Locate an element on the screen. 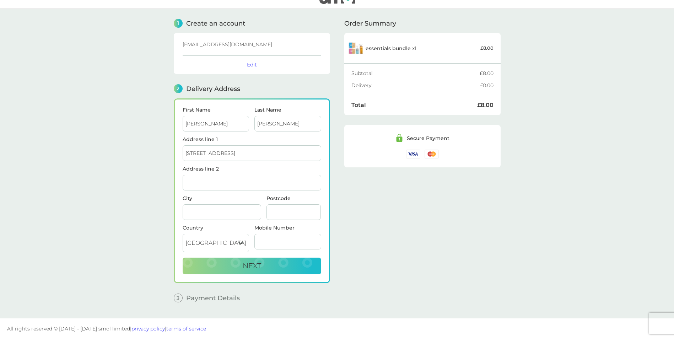  label: Address line 2 is located at coordinates (252, 169).